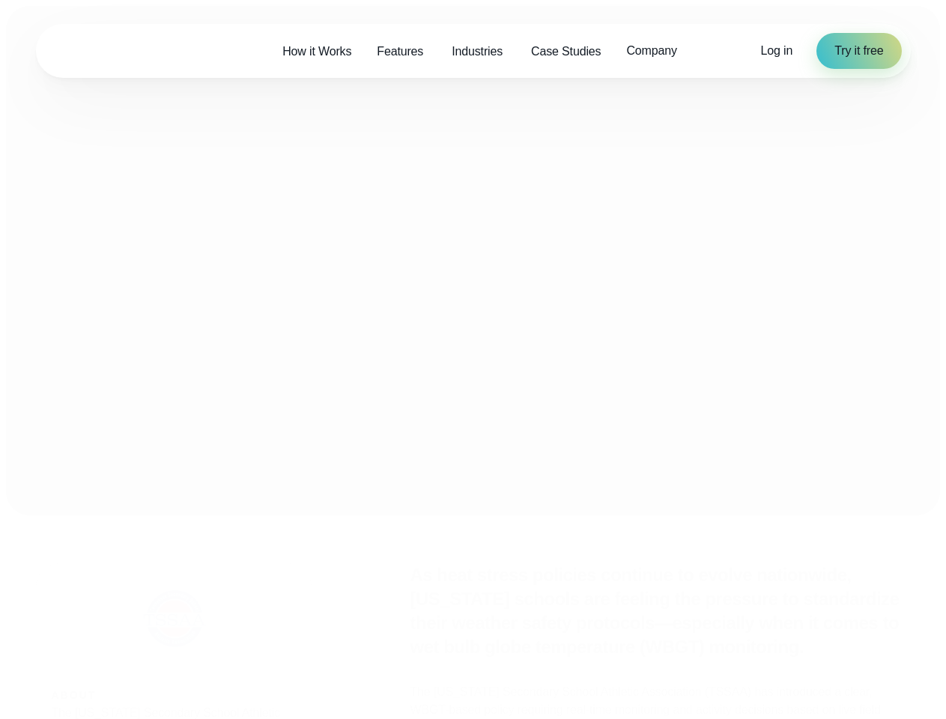 Image resolution: width=946 pixels, height=719 pixels. What do you see at coordinates (651, 51) in the screenshot?
I see `span: Company` at bounding box center [651, 51].